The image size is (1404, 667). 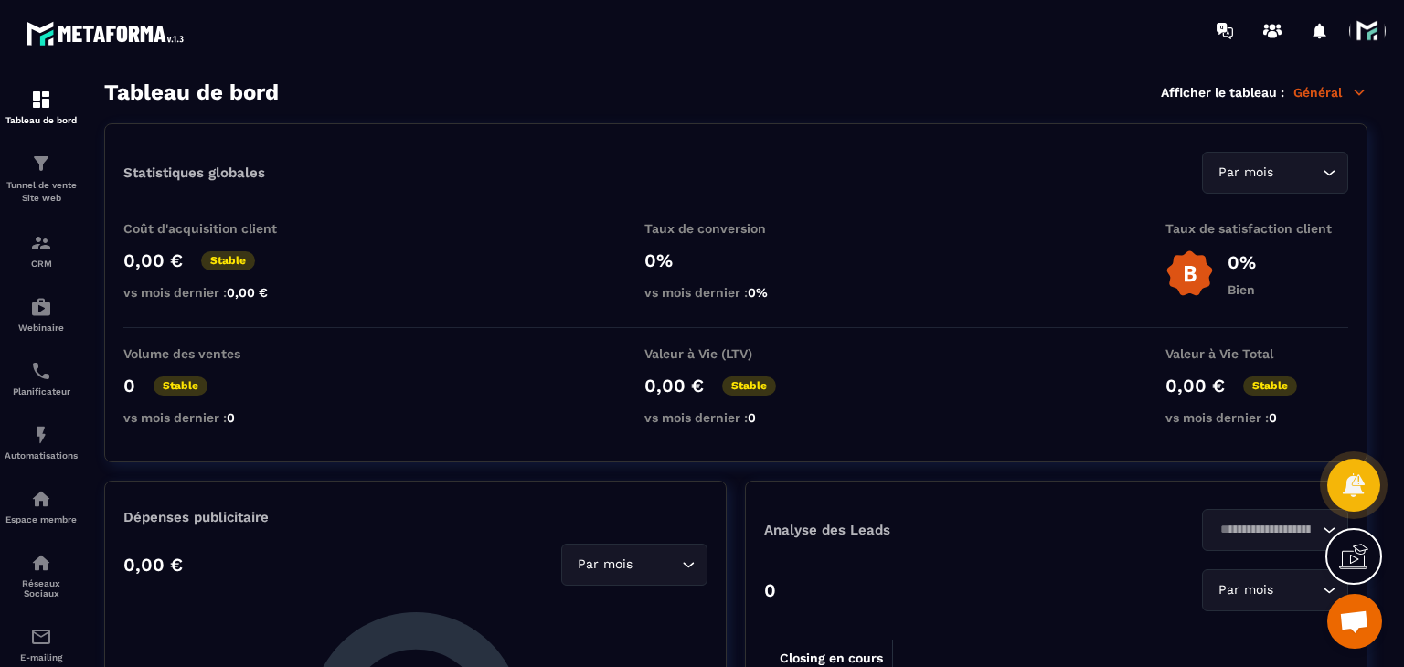 What do you see at coordinates (41, 192) in the screenshot?
I see `p: Tunnel de vente Site web` at bounding box center [41, 192].